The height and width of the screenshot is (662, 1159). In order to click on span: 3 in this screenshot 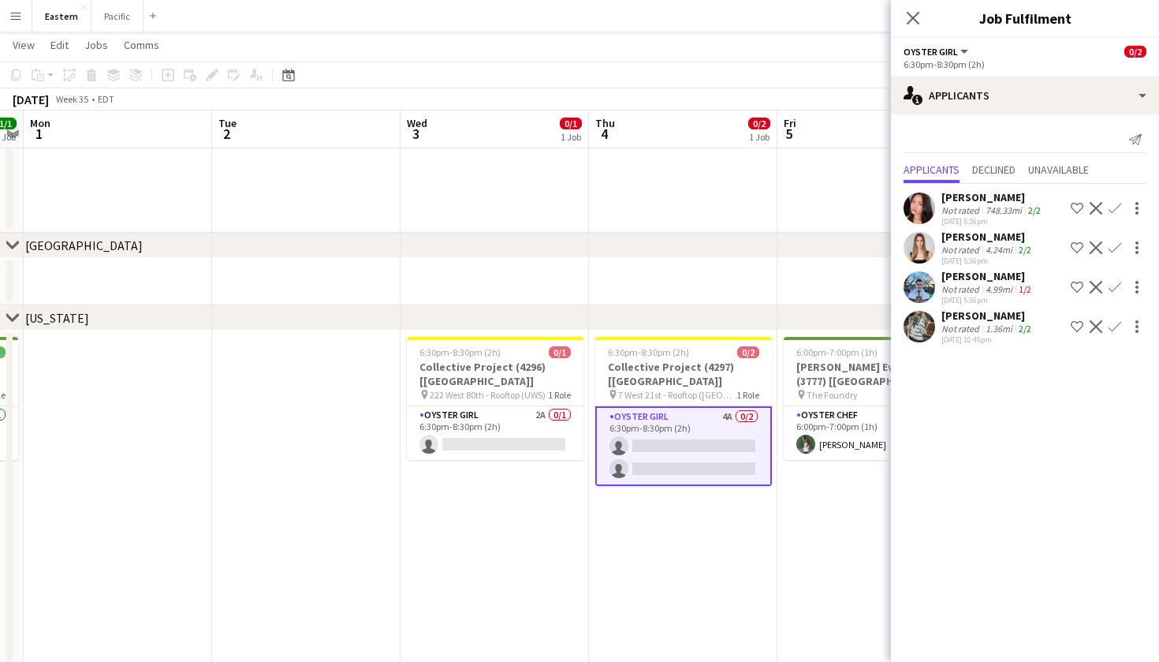, I will do `click(416, 133)`.